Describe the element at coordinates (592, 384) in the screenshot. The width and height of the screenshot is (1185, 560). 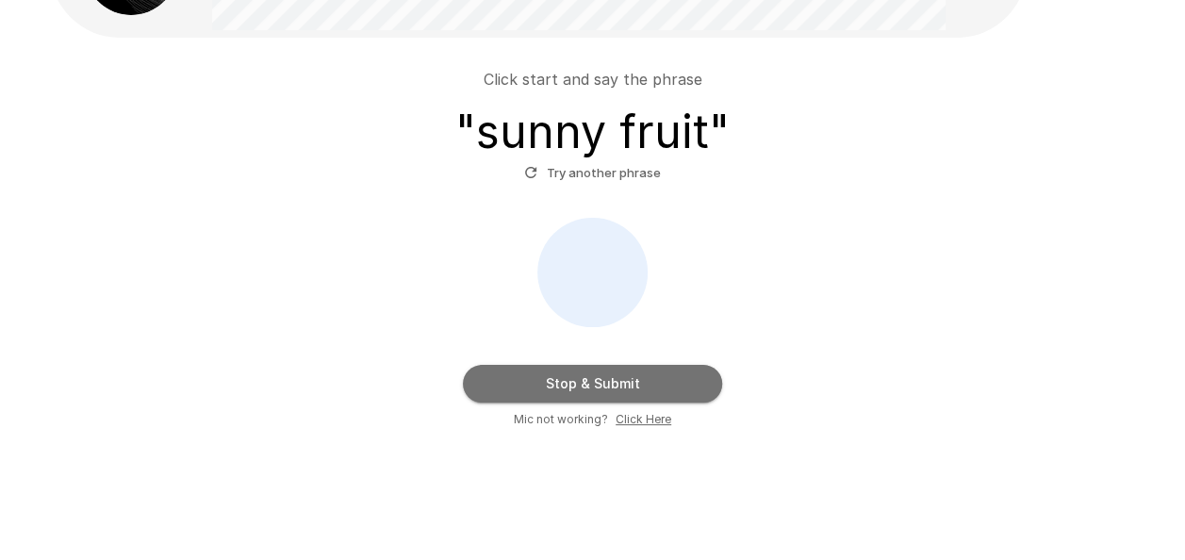
I see `button: Stop & Submit` at that location.